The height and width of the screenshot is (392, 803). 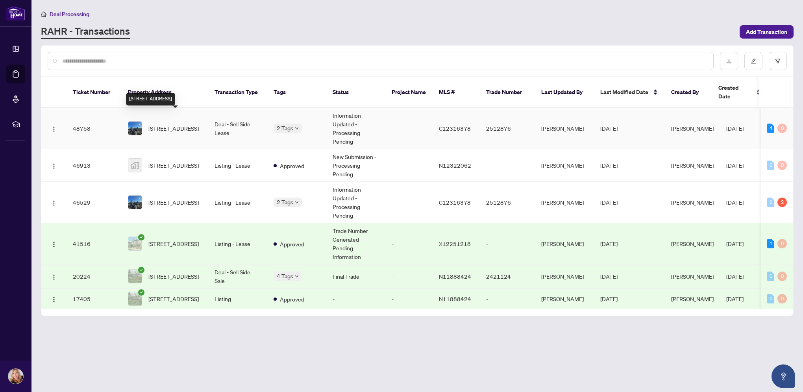 What do you see at coordinates (285, 128) in the screenshot?
I see `span: 2 Tags` at bounding box center [285, 128].